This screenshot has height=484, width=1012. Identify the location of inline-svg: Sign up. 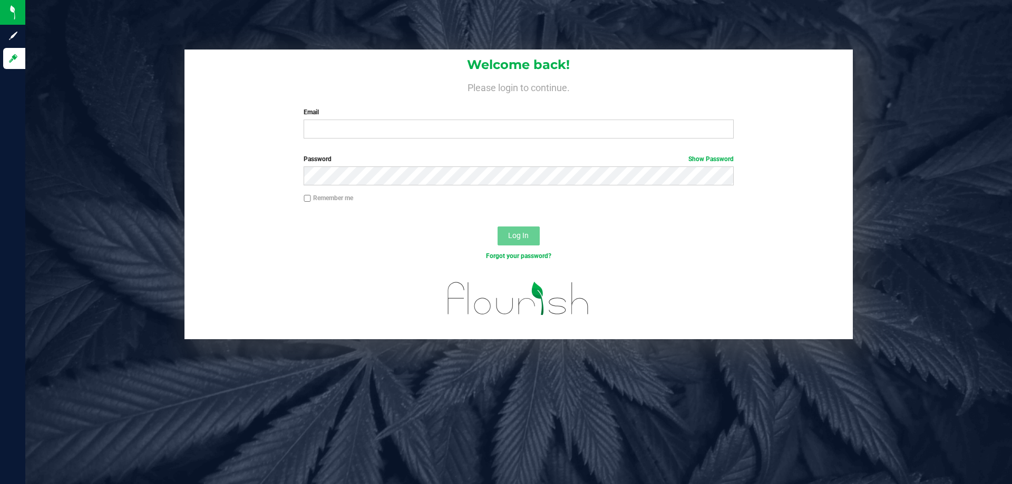
(13, 36).